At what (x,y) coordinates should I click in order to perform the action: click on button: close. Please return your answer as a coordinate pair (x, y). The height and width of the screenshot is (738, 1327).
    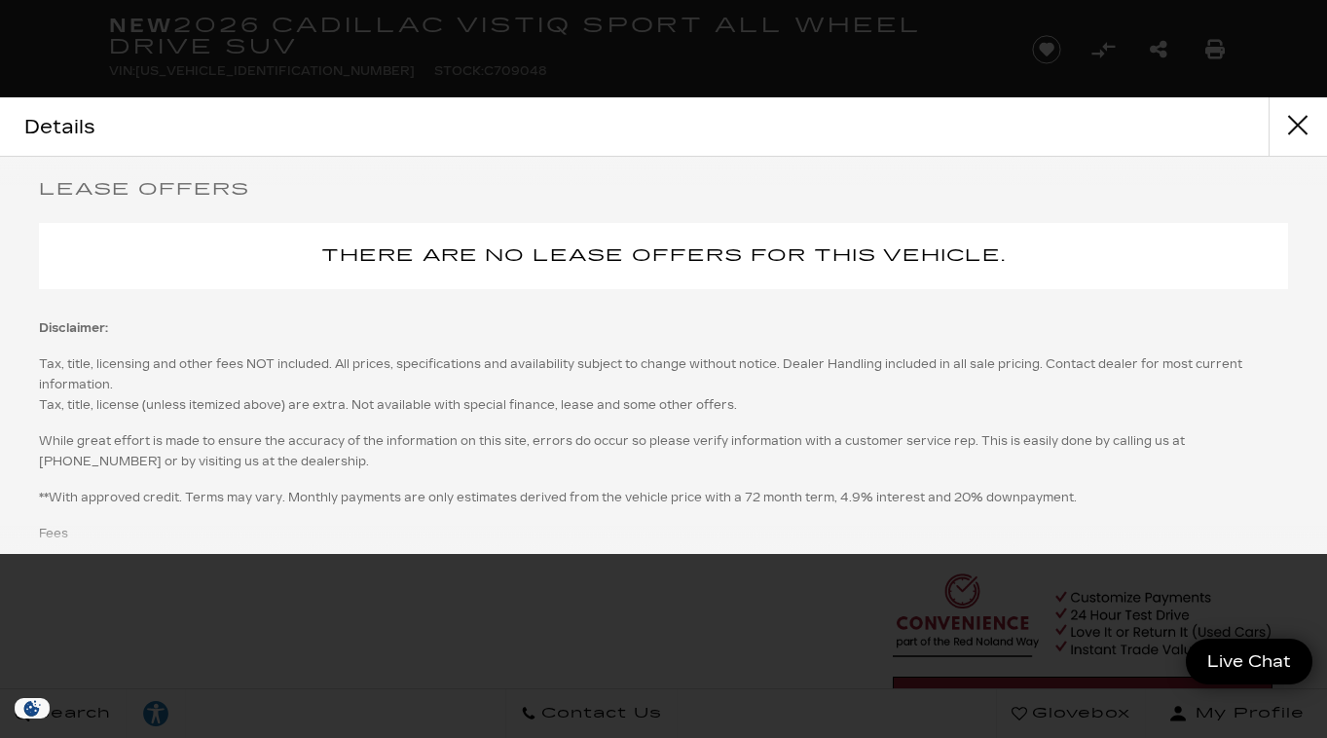
    Looking at the image, I should click on (1297, 127).